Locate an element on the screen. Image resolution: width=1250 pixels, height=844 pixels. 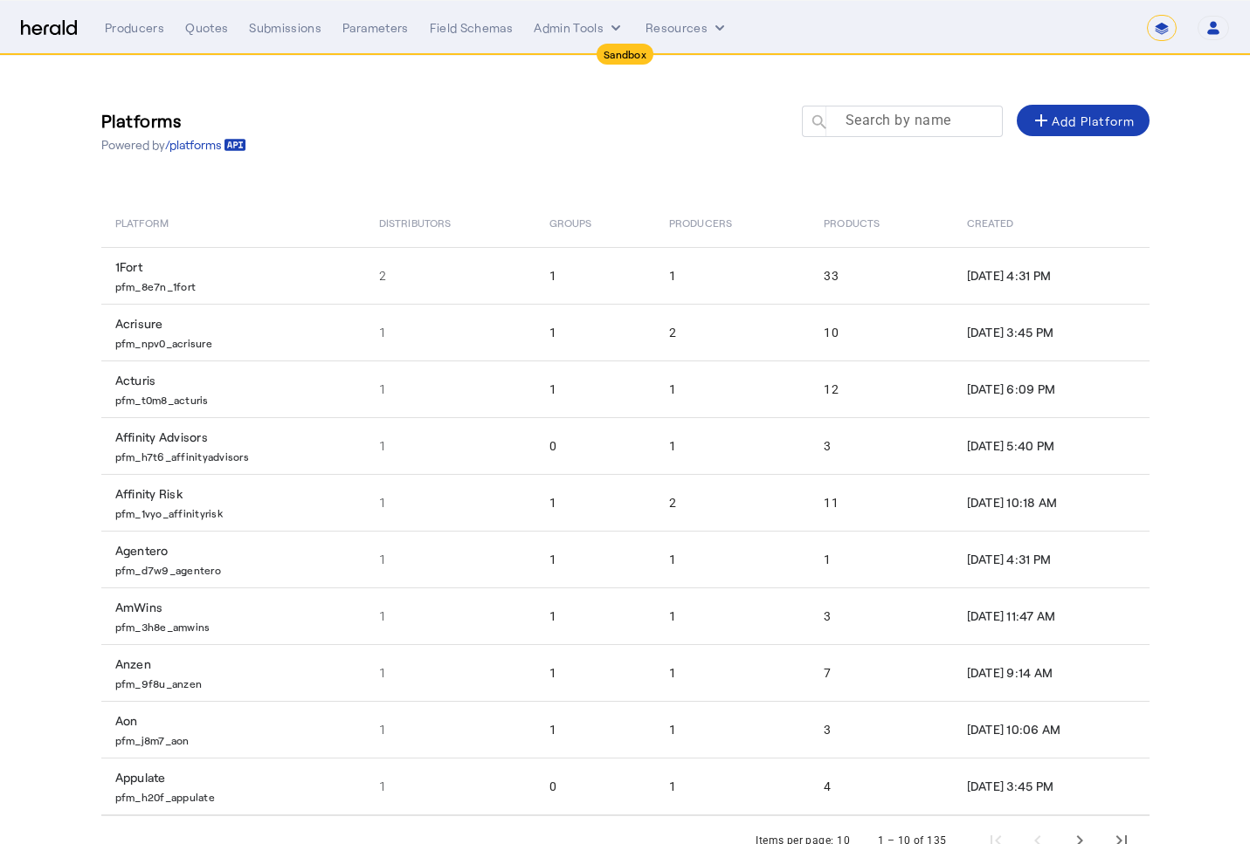
th: Groups is located at coordinates (595, 223).